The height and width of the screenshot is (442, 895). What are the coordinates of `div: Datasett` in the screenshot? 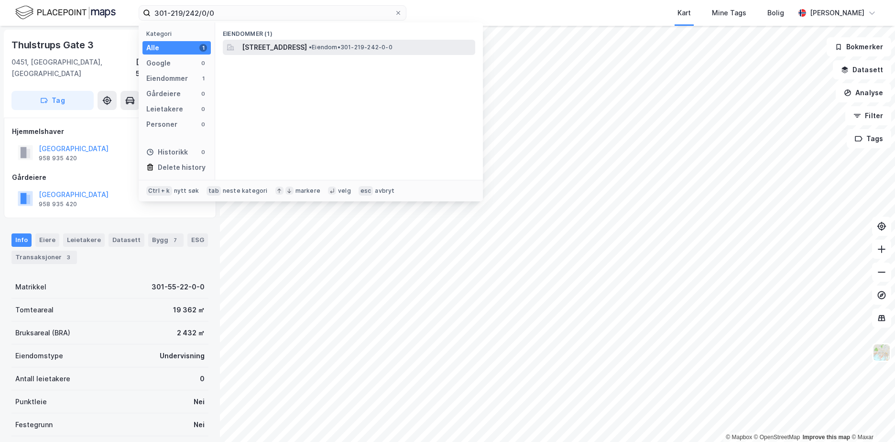 It's located at (126, 240).